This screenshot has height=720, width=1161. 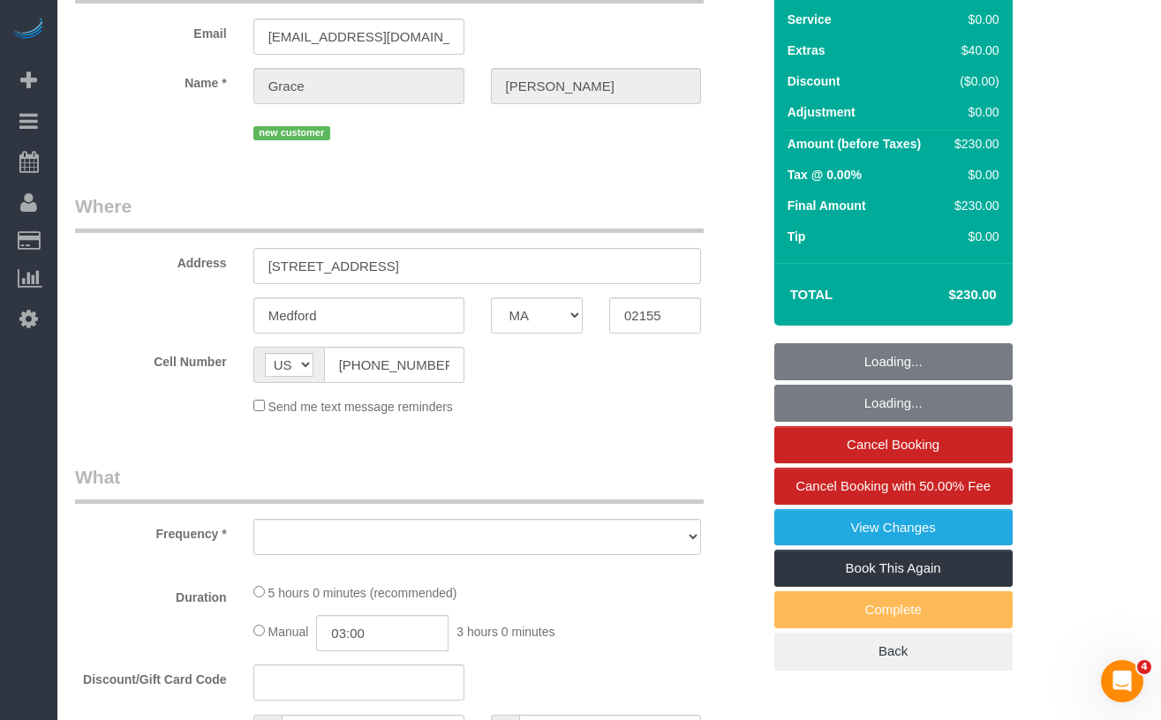 What do you see at coordinates (151, 594) in the screenshot?
I see `label: Duration` at bounding box center [151, 594].